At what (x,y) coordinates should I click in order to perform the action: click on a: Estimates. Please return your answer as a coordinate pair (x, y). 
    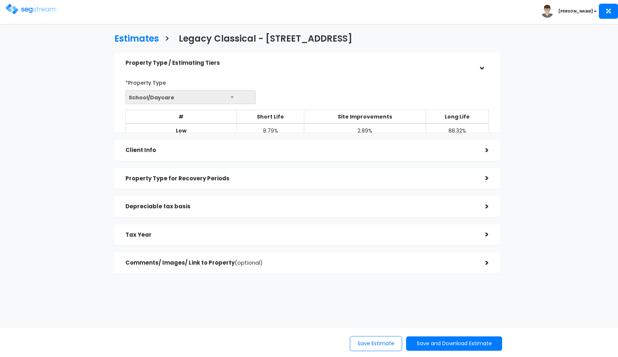
    Looking at the image, I should click on (134, 37).